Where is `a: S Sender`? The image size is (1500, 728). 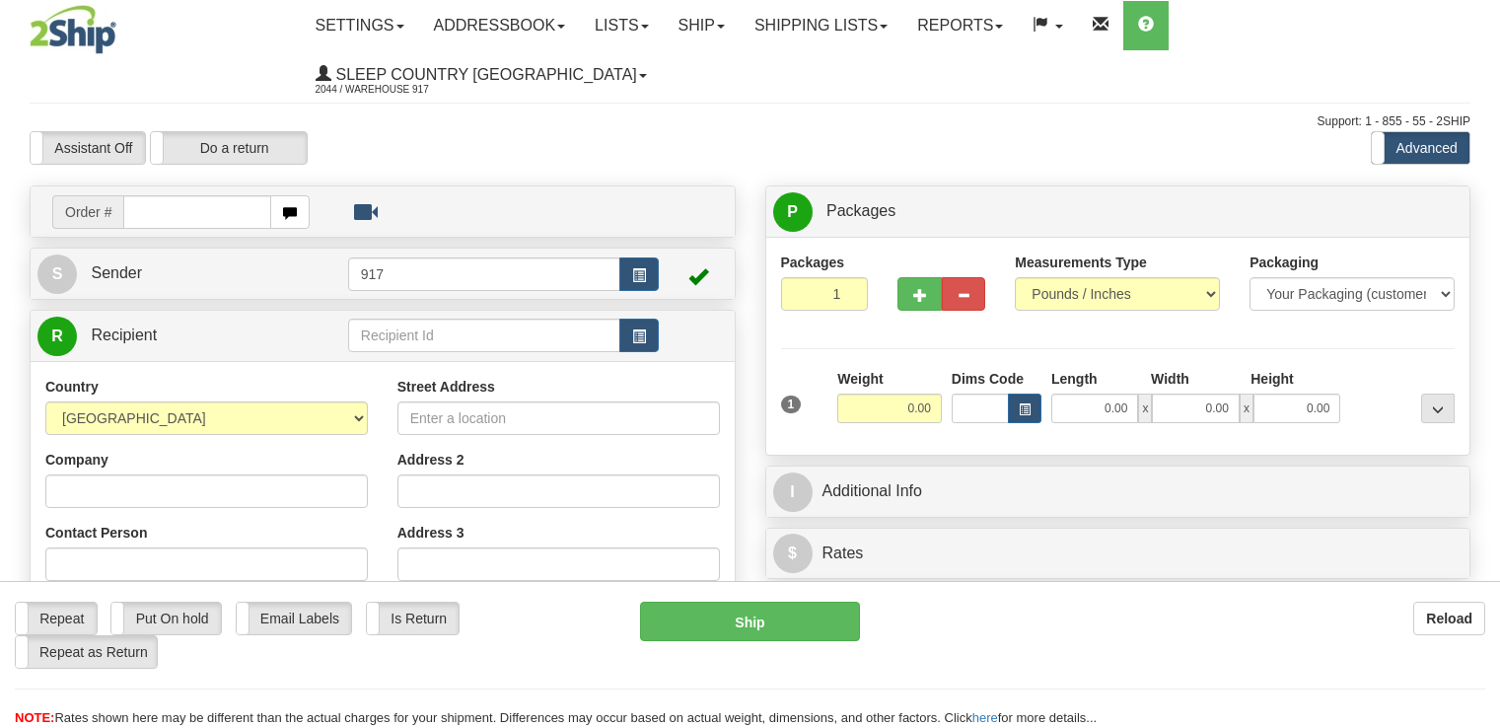 a: S Sender is located at coordinates (192, 273).